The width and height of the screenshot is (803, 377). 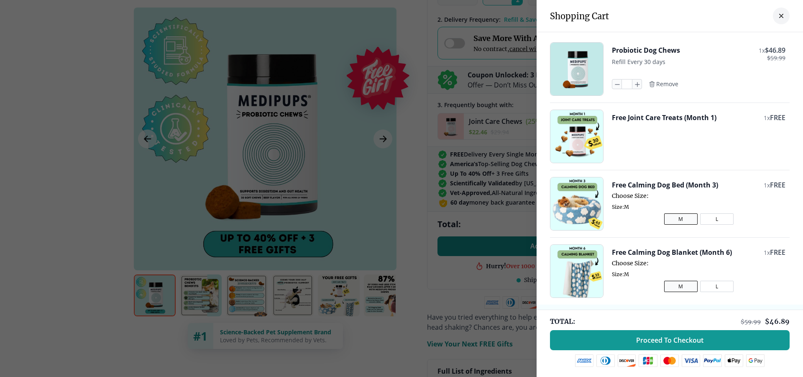 What do you see at coordinates (605, 360) in the screenshot?
I see `img: diners-club` at bounding box center [605, 360].